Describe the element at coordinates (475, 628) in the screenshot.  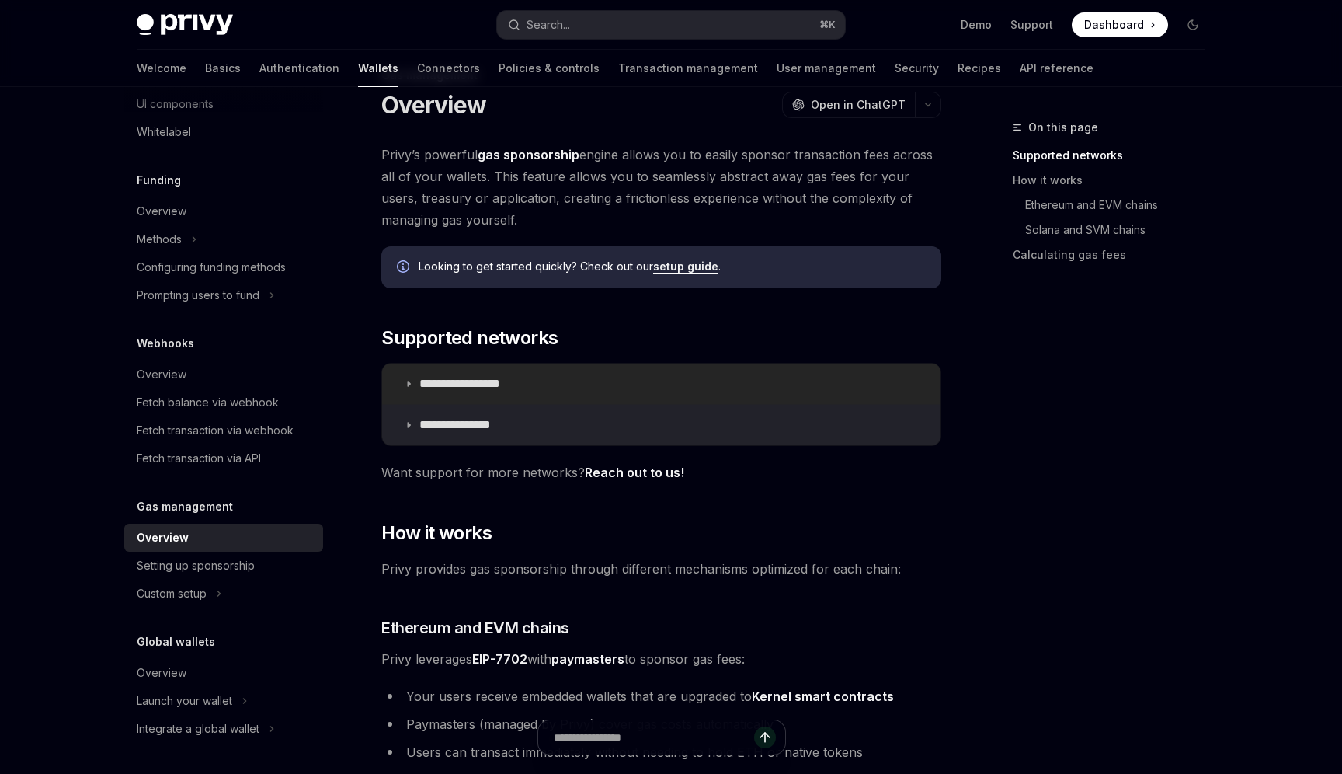
I see `span: Ethereum and EVM chains` at that location.